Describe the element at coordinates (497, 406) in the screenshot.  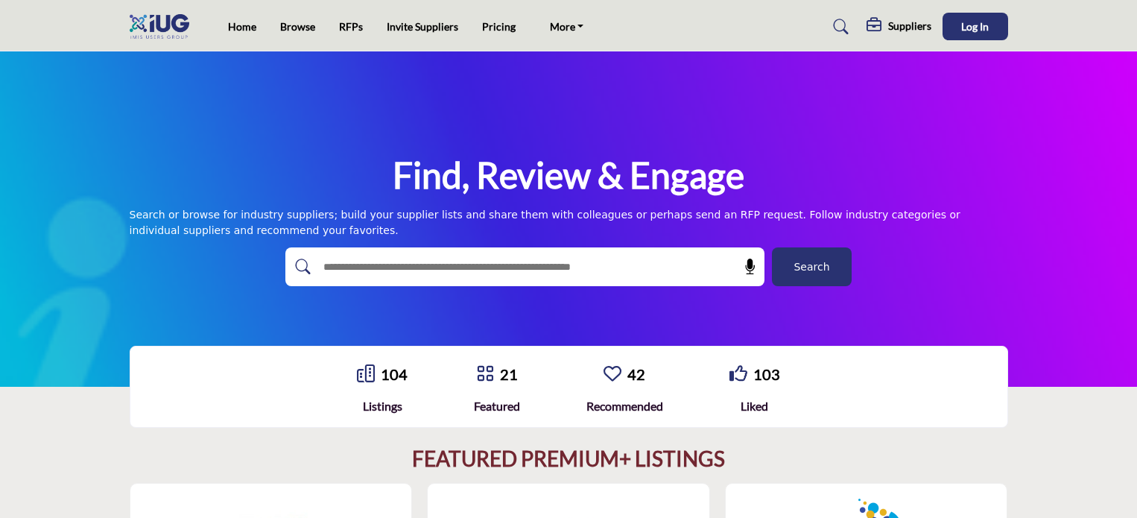
I see `div: Featured` at that location.